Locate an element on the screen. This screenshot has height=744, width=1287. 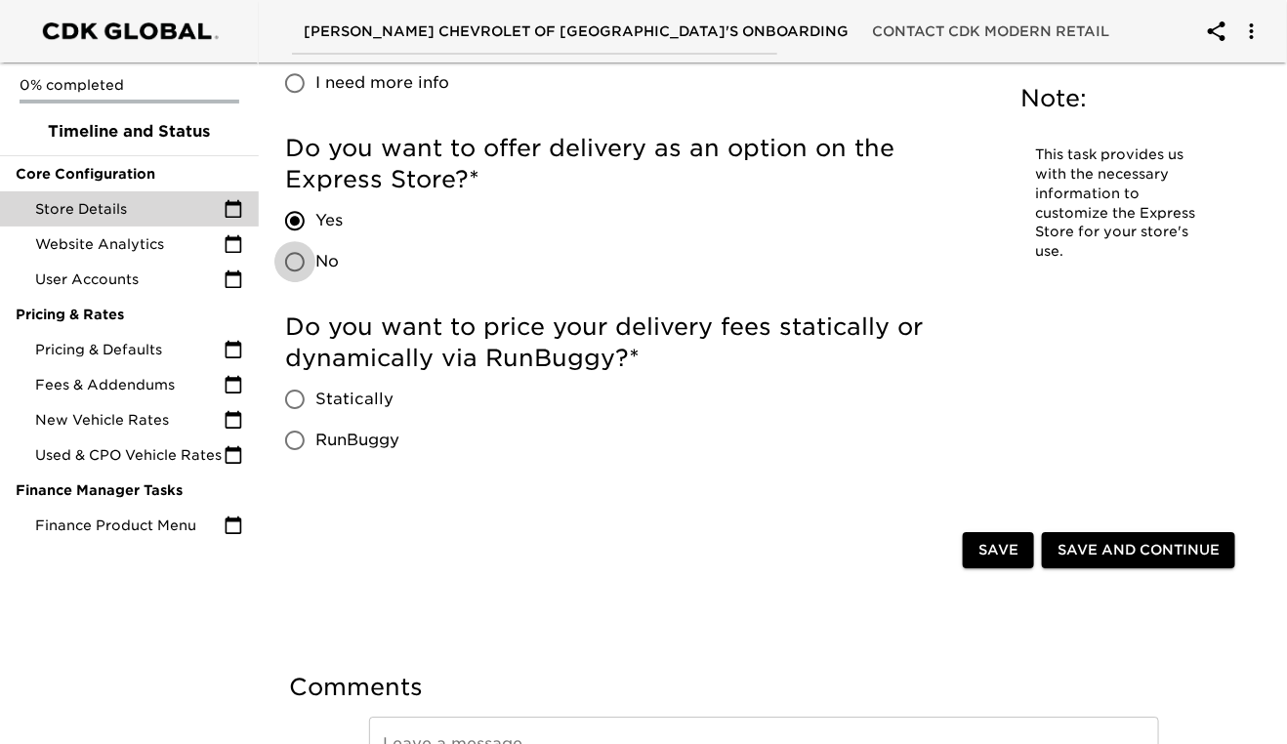
span: Save is located at coordinates (998, 550).